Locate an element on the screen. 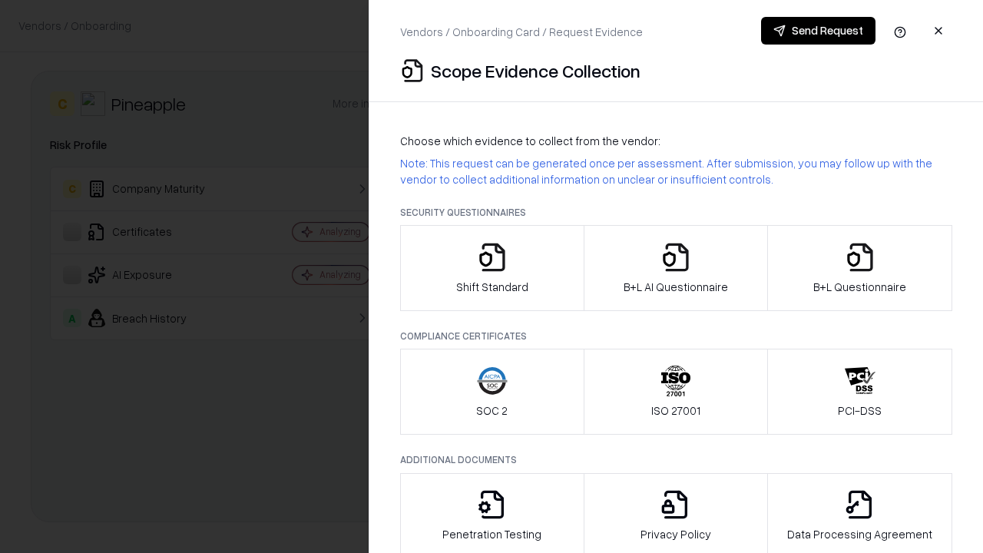  button: Send Request is located at coordinates (818, 31).